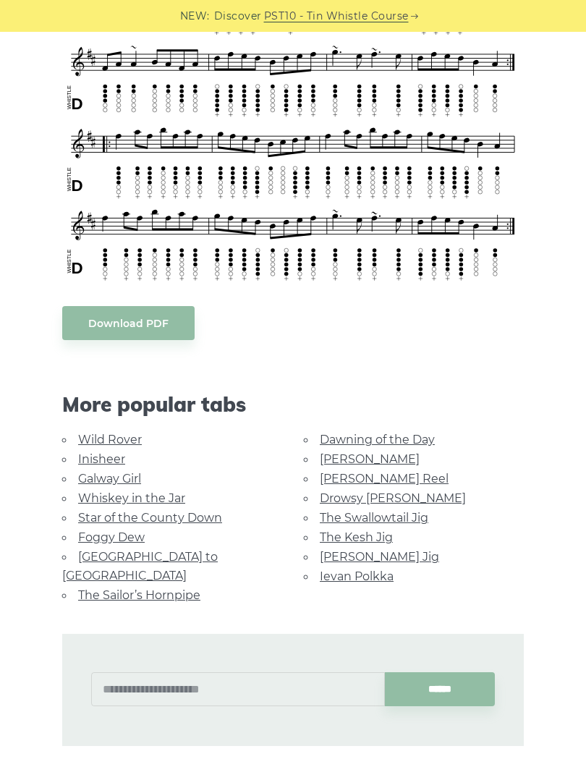 The image size is (586, 767). What do you see at coordinates (139, 595) in the screenshot?
I see `a: The Sailor’s Hornpipe` at bounding box center [139, 595].